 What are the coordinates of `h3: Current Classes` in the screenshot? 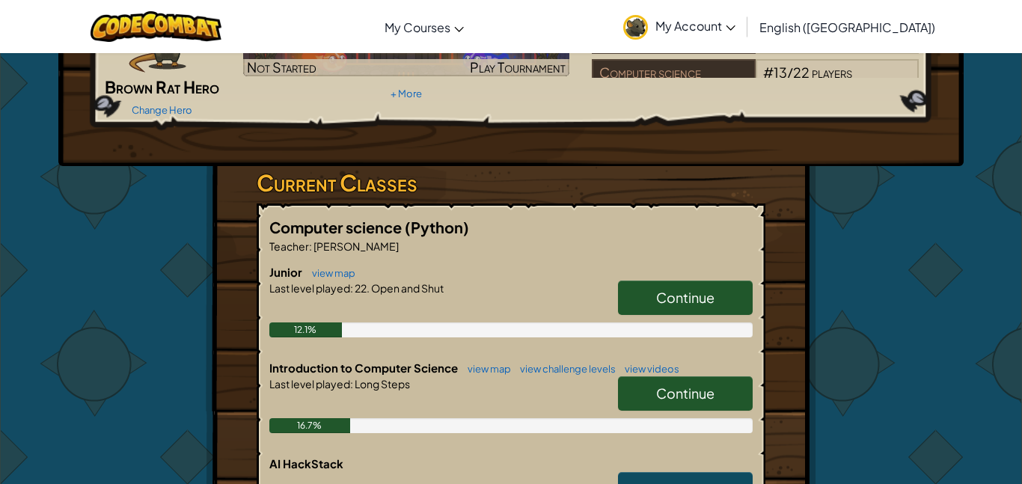 It's located at (511, 183).